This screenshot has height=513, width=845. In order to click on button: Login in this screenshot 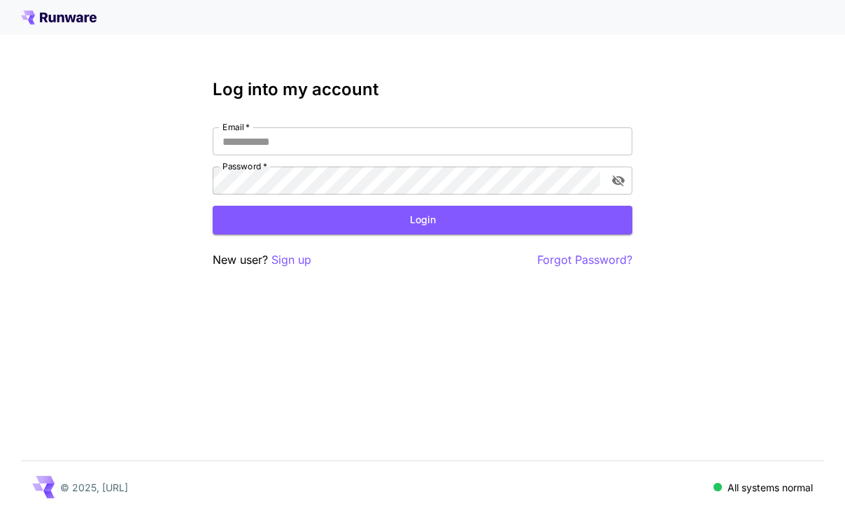, I will do `click(423, 220)`.